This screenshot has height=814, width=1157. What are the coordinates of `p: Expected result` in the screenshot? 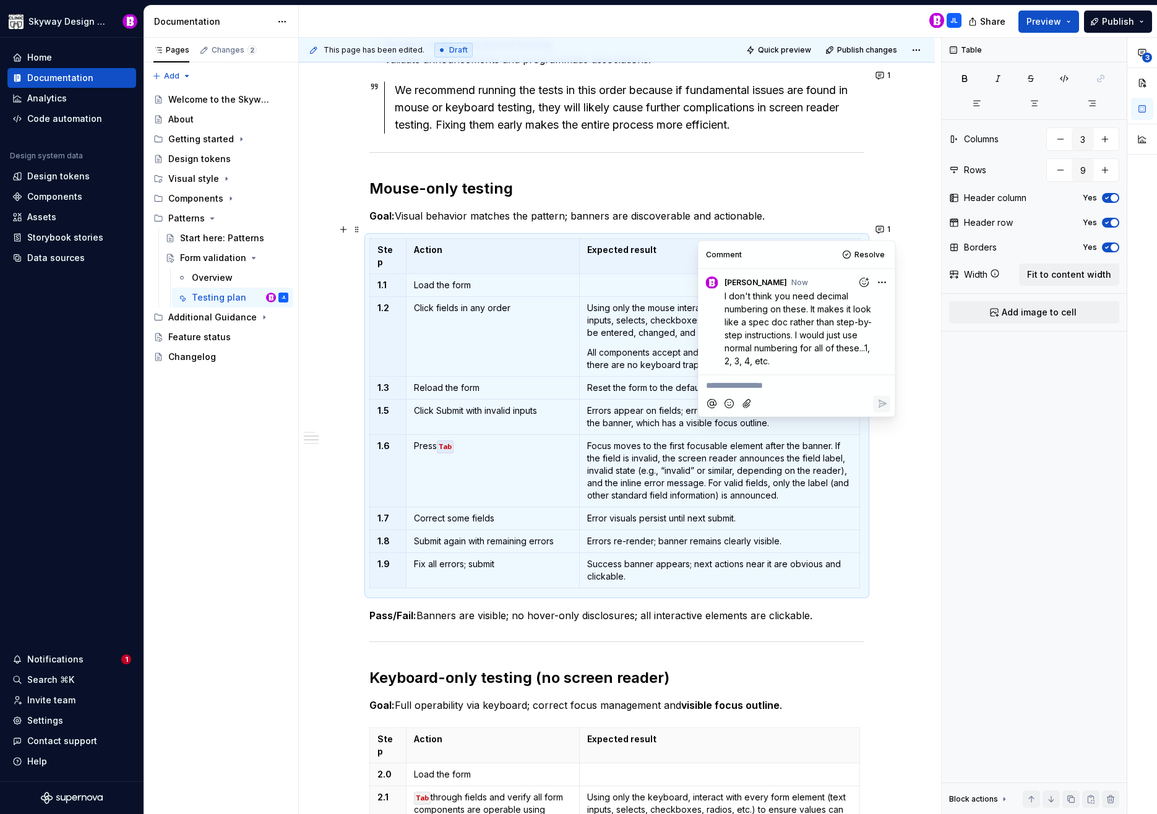 It's located at (720, 739).